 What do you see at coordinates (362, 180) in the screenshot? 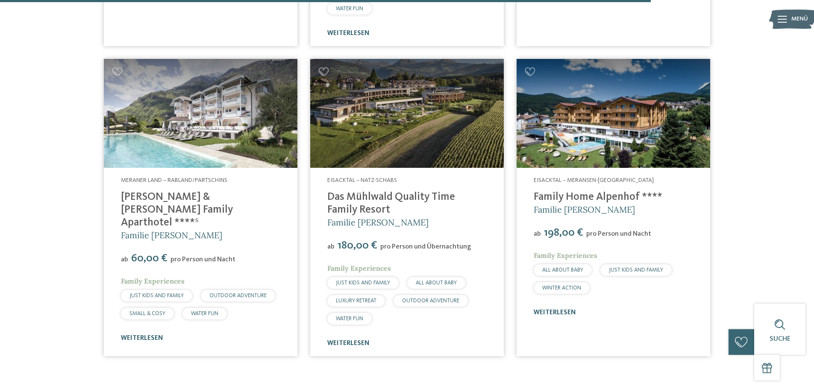
I see `span: Eisacktal – Natz-Schabs` at bounding box center [362, 180].